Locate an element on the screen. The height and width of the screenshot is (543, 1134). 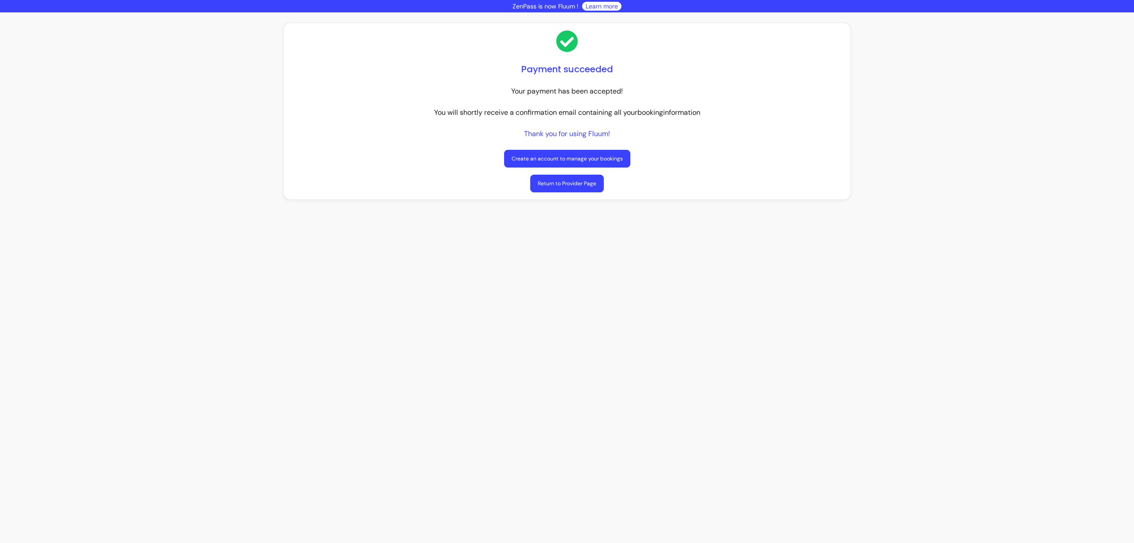
p: Your payment has been accepted! is located at coordinates (567, 91).